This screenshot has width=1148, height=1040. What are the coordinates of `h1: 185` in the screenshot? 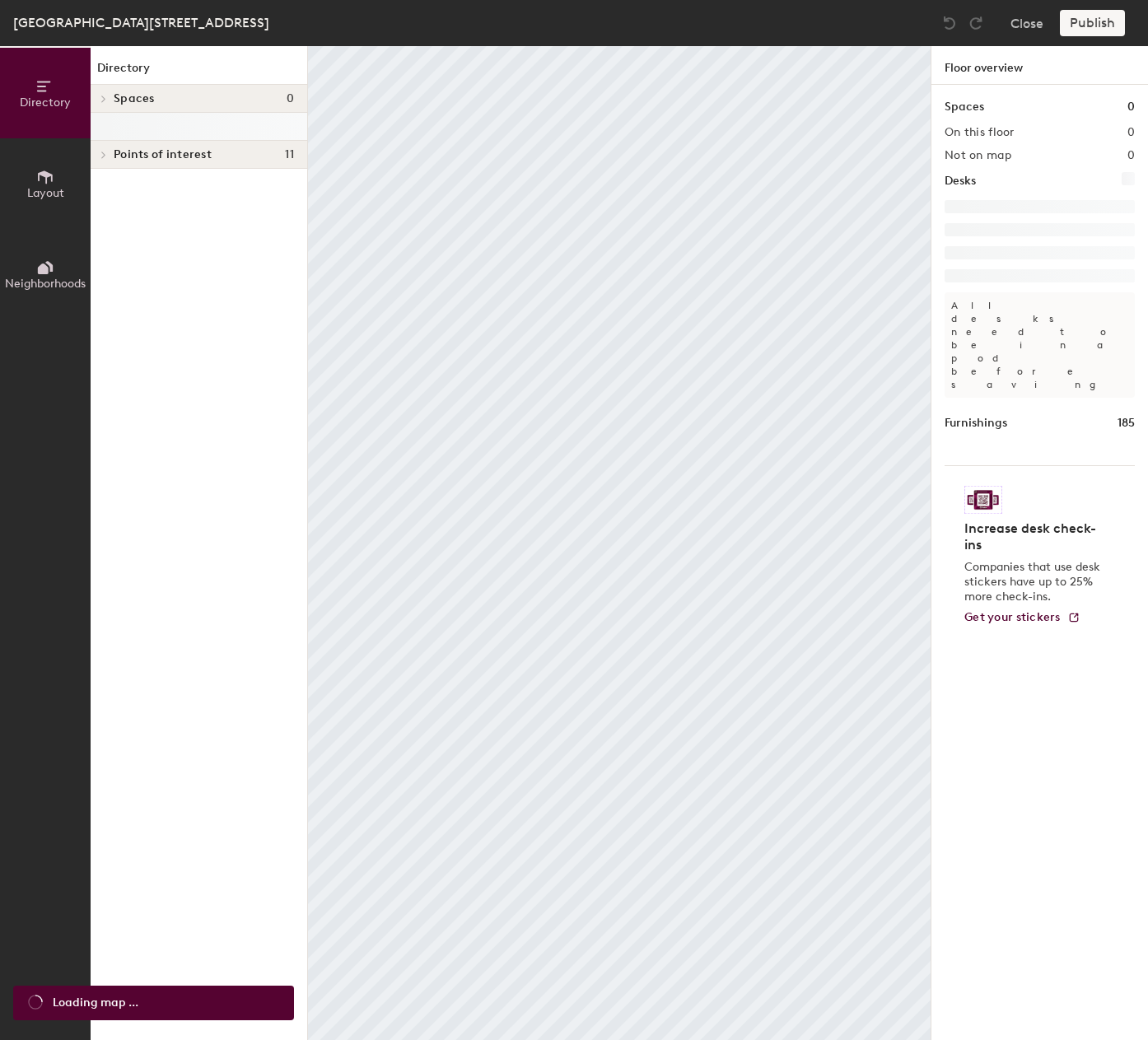 It's located at (1126, 423).